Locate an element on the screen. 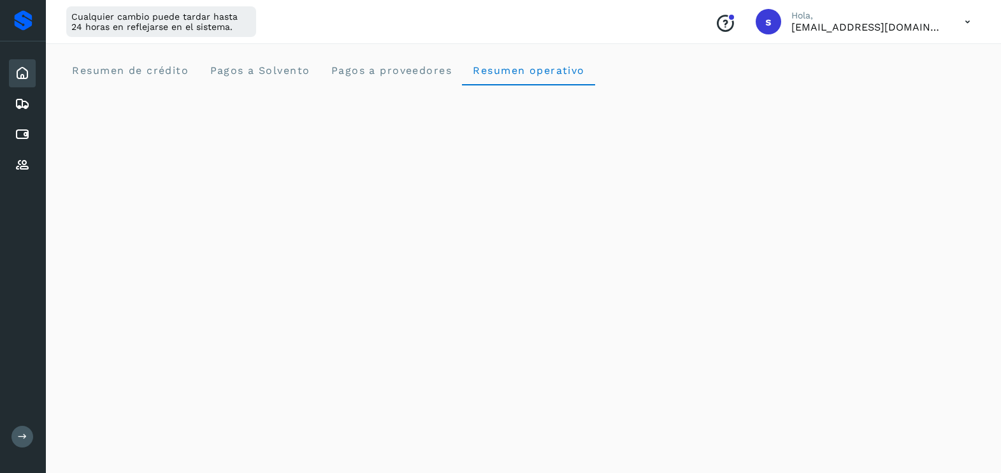 This screenshot has height=473, width=1001. span: Resumen operativo is located at coordinates (528, 70).